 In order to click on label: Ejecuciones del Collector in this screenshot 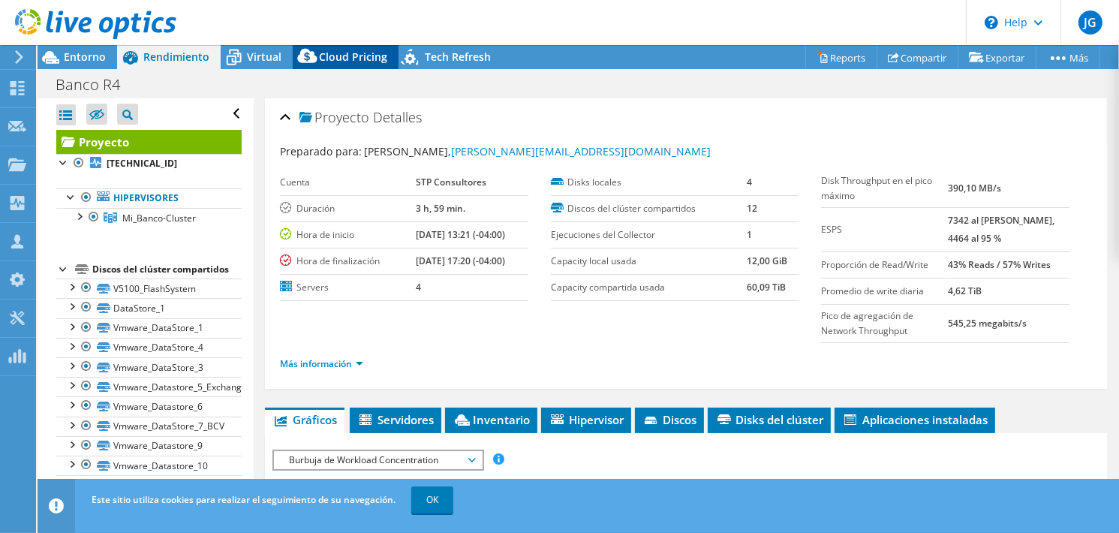, I will do `click(648, 235)`.